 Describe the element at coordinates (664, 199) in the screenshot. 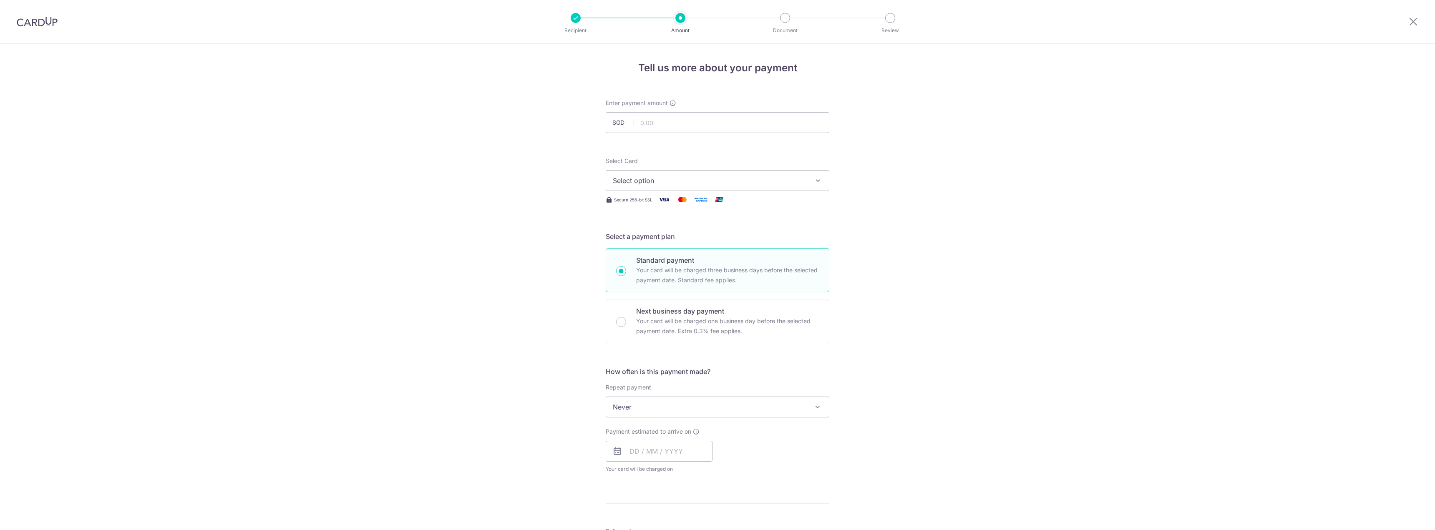

I see `img: Visa` at that location.